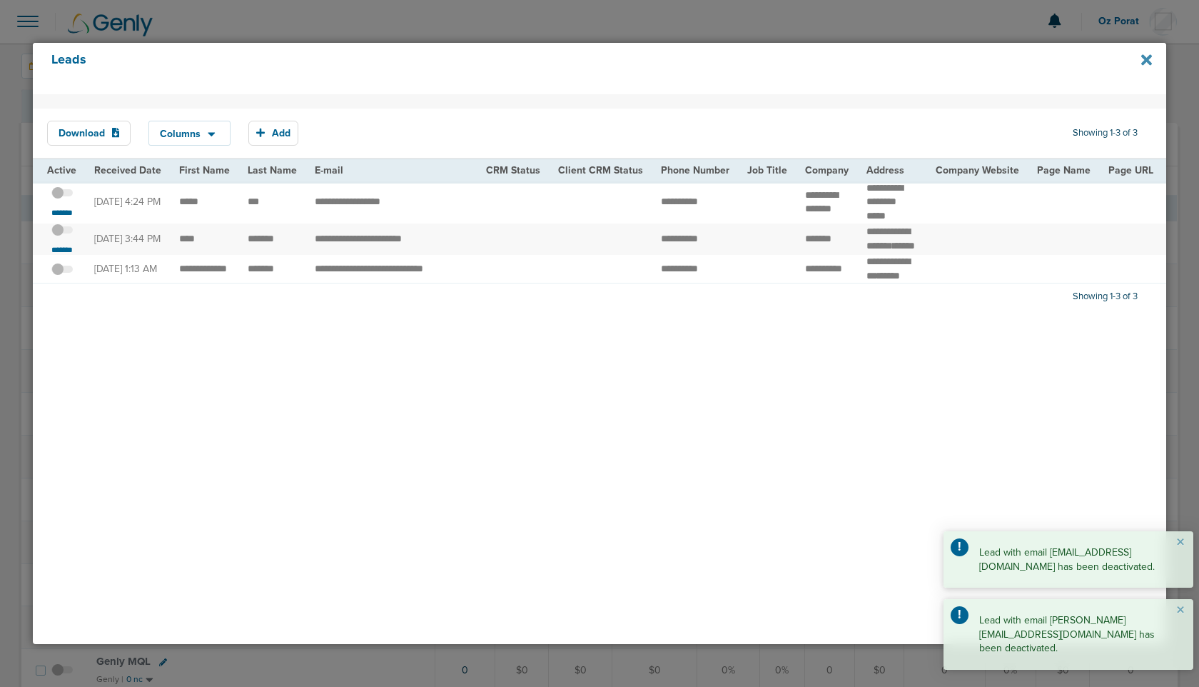 This screenshot has height=687, width=1199. What do you see at coordinates (601, 170) in the screenshot?
I see `th: Client CRM Status` at bounding box center [601, 170].